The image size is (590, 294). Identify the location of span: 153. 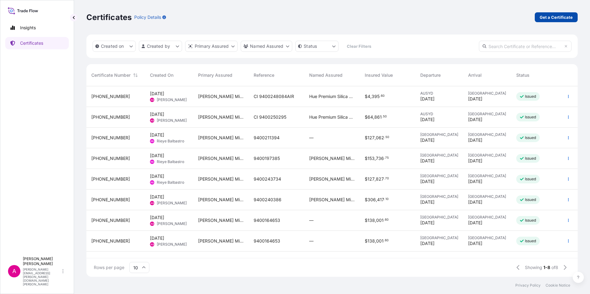
(371, 159).